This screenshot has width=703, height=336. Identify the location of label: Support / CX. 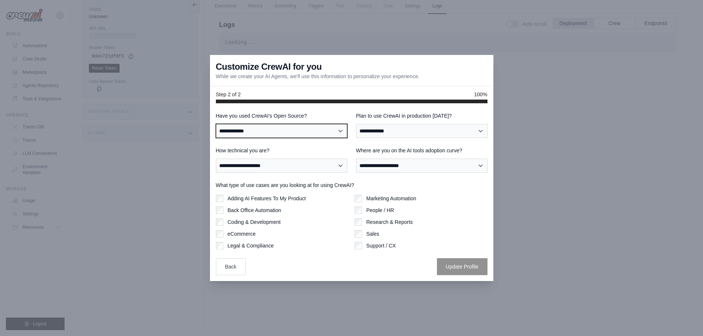
(381, 246).